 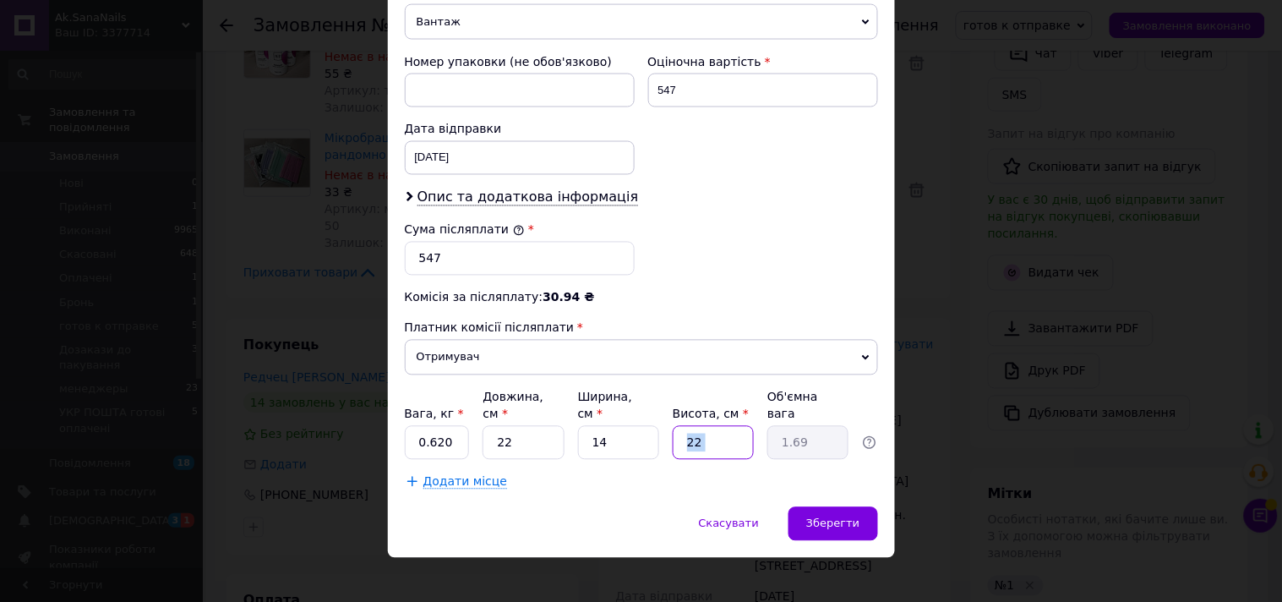 What do you see at coordinates (711, 414) in the screenshot?
I see `label: Висота, см` at bounding box center [711, 414].